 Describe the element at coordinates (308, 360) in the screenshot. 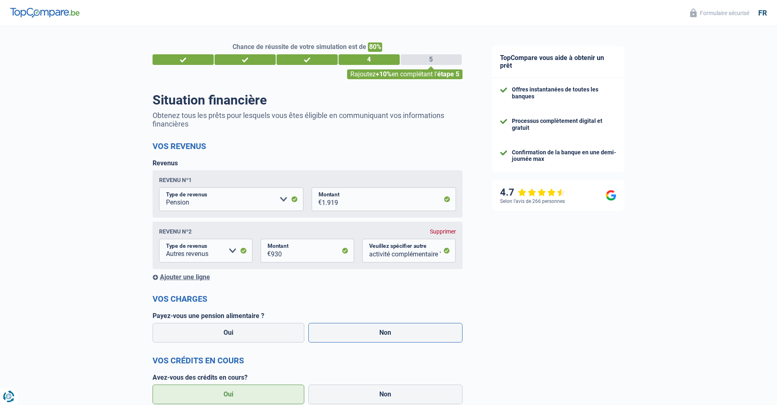

I see `h2: Vos crédits en cours` at that location.